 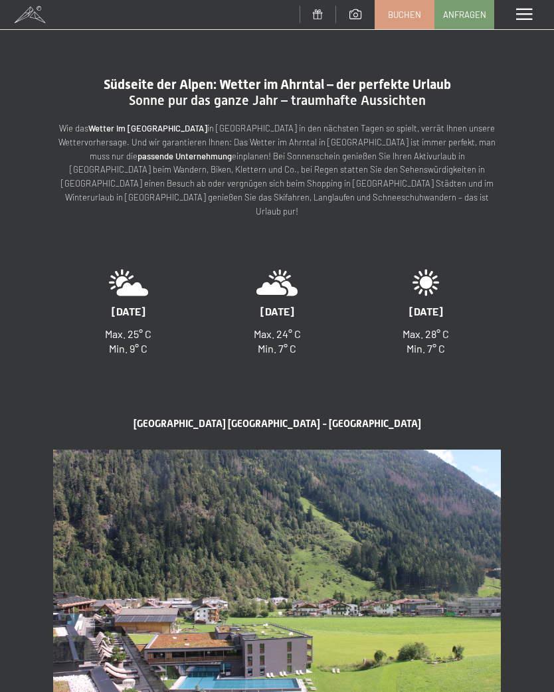 What do you see at coordinates (426, 333) in the screenshot?
I see `span: Max. 28° C` at bounding box center [426, 333].